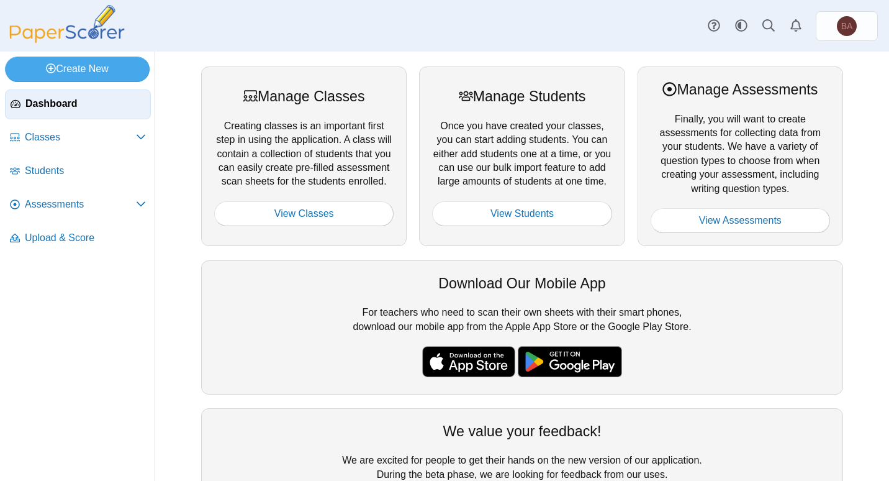  Describe the element at coordinates (740, 156) in the screenshot. I see `div: Finally, you will want to create assessments for collecting data from your students. We have a va...` at that location.